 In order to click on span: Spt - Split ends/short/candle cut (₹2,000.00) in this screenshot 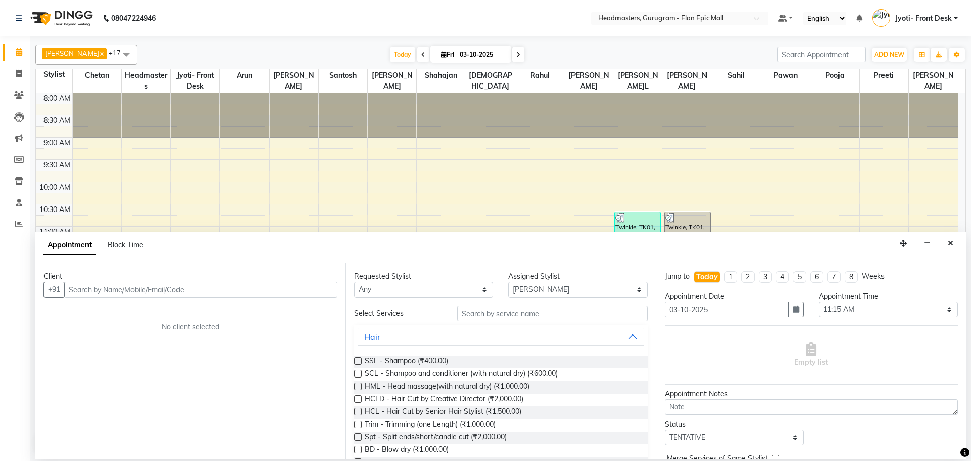, I will do `click(436, 438)`.